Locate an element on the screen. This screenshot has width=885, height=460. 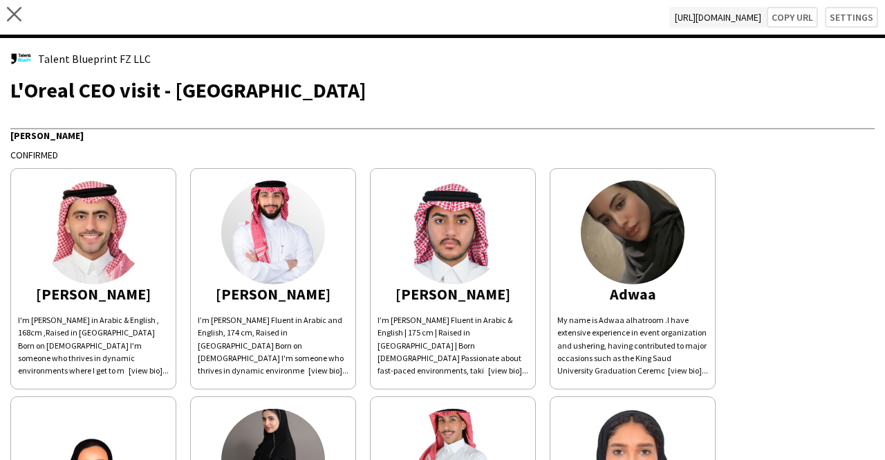
div: Confirmed is located at coordinates (443, 155).